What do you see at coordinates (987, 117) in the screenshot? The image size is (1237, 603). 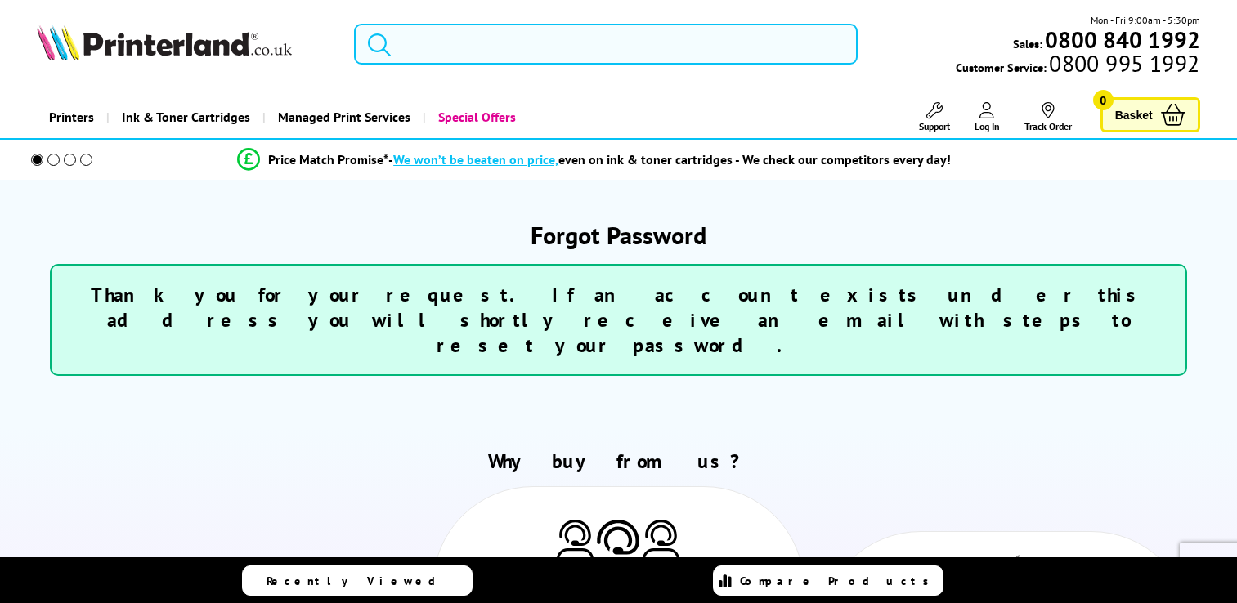 I see `a: Log In` at bounding box center [987, 117].